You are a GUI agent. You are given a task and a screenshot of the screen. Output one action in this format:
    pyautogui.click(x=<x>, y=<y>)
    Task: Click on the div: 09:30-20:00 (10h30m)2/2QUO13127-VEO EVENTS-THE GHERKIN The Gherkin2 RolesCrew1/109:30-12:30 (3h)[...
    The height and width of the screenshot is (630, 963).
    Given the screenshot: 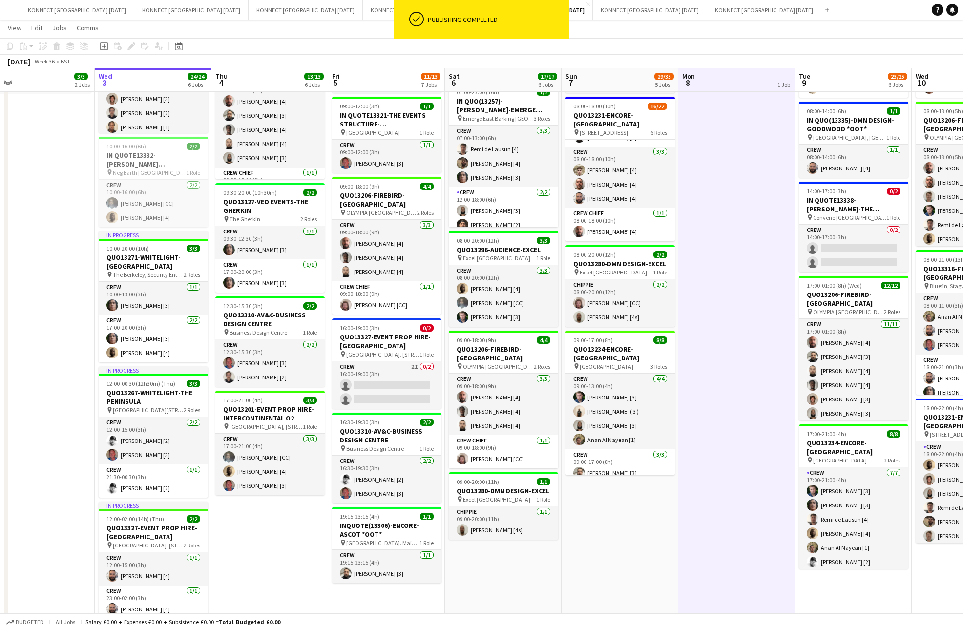 What is the action you would take?
    pyautogui.click(x=270, y=238)
    